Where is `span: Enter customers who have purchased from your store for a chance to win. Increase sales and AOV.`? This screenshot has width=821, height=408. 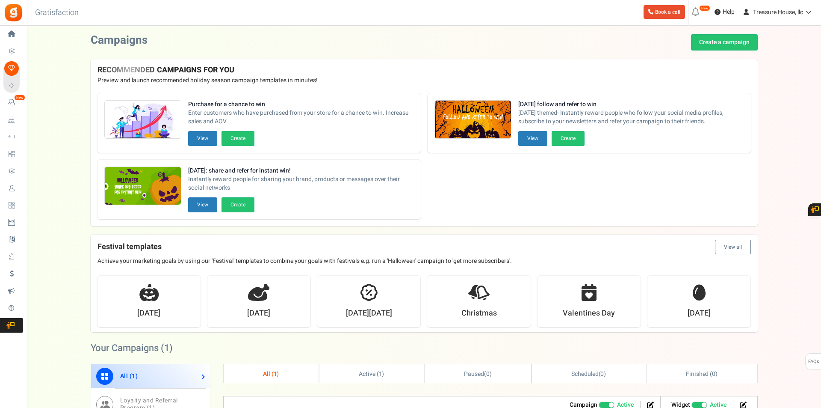 span: Enter customers who have purchased from your store for a chance to win. Increase sales and AOV. is located at coordinates (301, 117).